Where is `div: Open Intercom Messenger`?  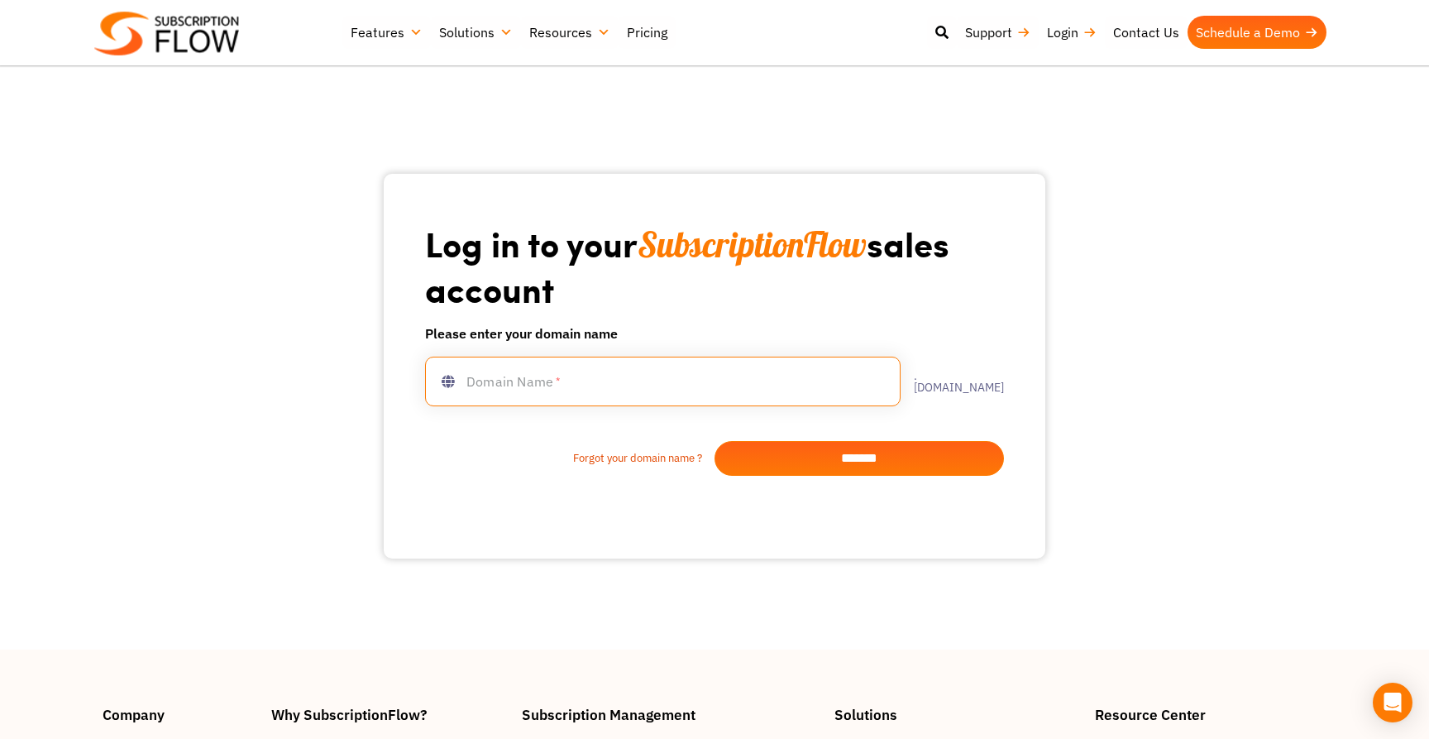 div: Open Intercom Messenger is located at coordinates (1393, 702).